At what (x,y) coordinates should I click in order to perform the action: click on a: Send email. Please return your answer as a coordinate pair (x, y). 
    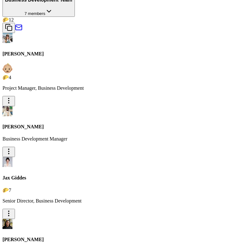
    Looking at the image, I should click on (19, 29).